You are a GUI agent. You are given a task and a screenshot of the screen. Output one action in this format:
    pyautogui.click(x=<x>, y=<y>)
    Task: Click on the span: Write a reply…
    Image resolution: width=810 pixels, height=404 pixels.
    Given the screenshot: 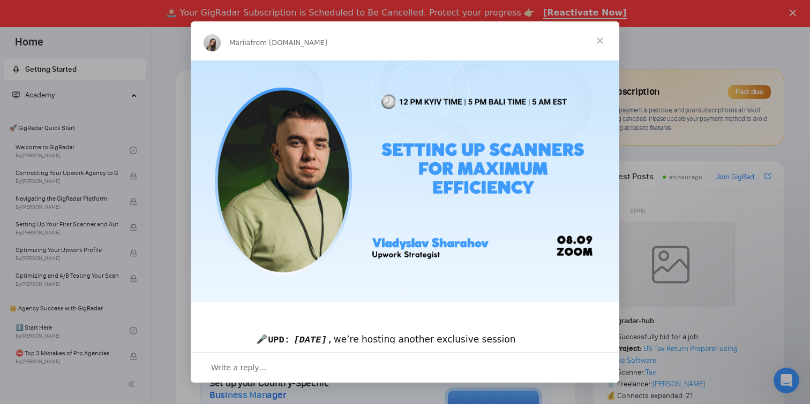 What is the action you would take?
    pyautogui.click(x=239, y=368)
    